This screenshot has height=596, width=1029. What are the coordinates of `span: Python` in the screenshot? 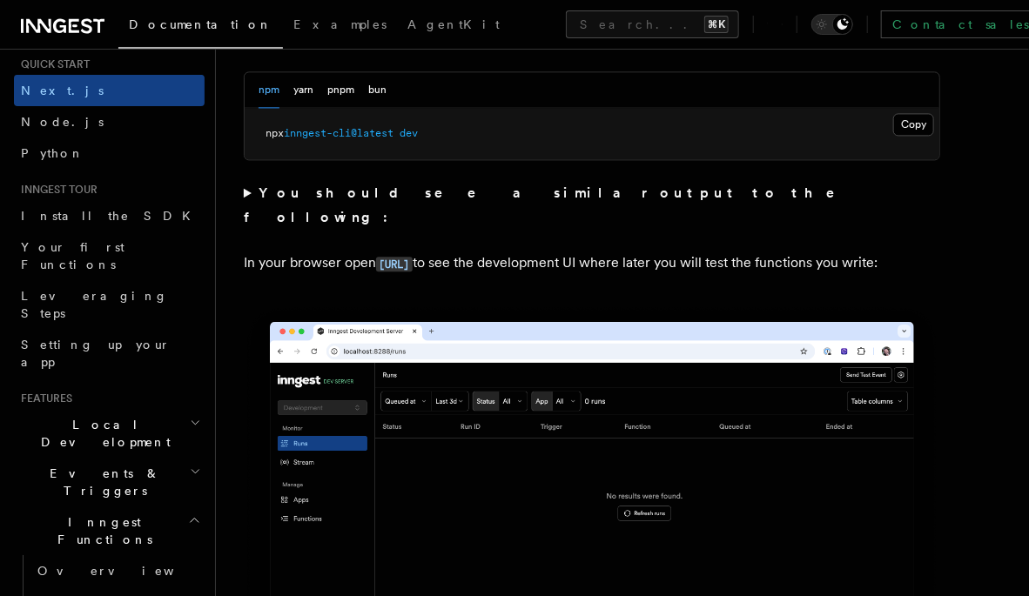 It's located at (52, 153).